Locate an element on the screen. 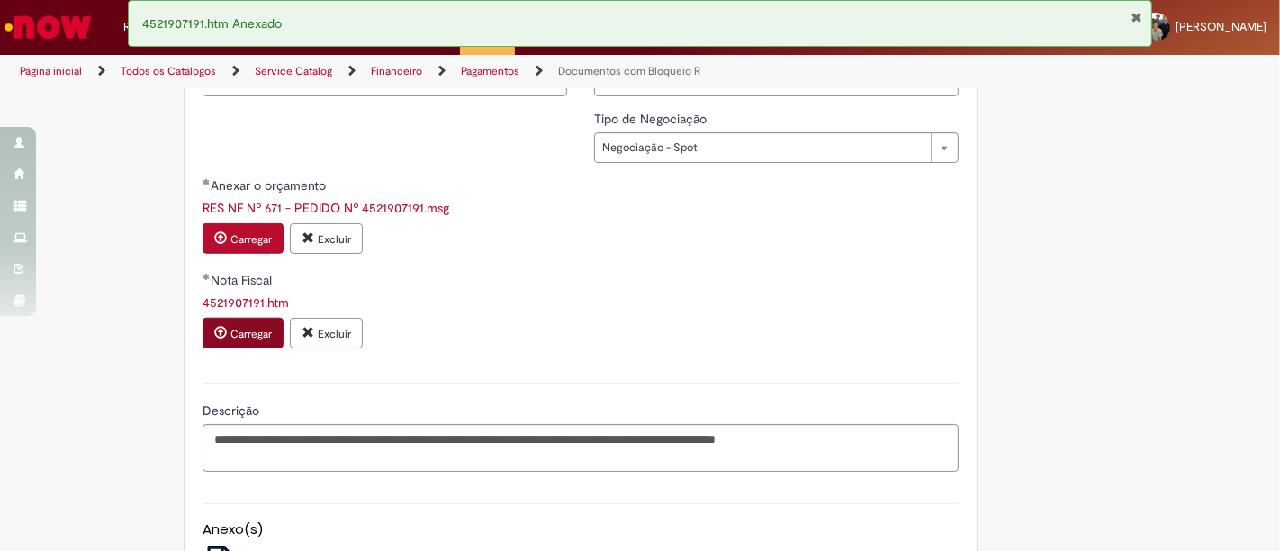  a: Pagamentos is located at coordinates (490, 71).